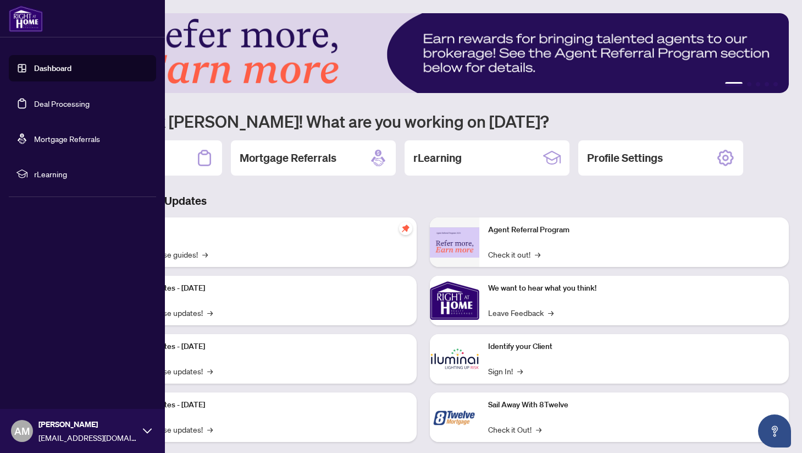 The width and height of the screenshot is (802, 453). I want to click on a: Sign In!→, so click(505, 371).